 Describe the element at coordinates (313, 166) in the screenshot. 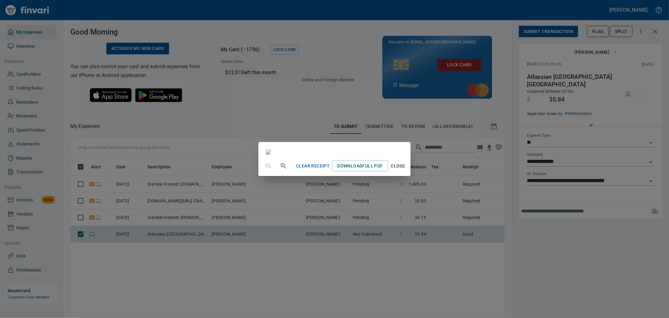

I see `button: Clear Receipt` at that location.